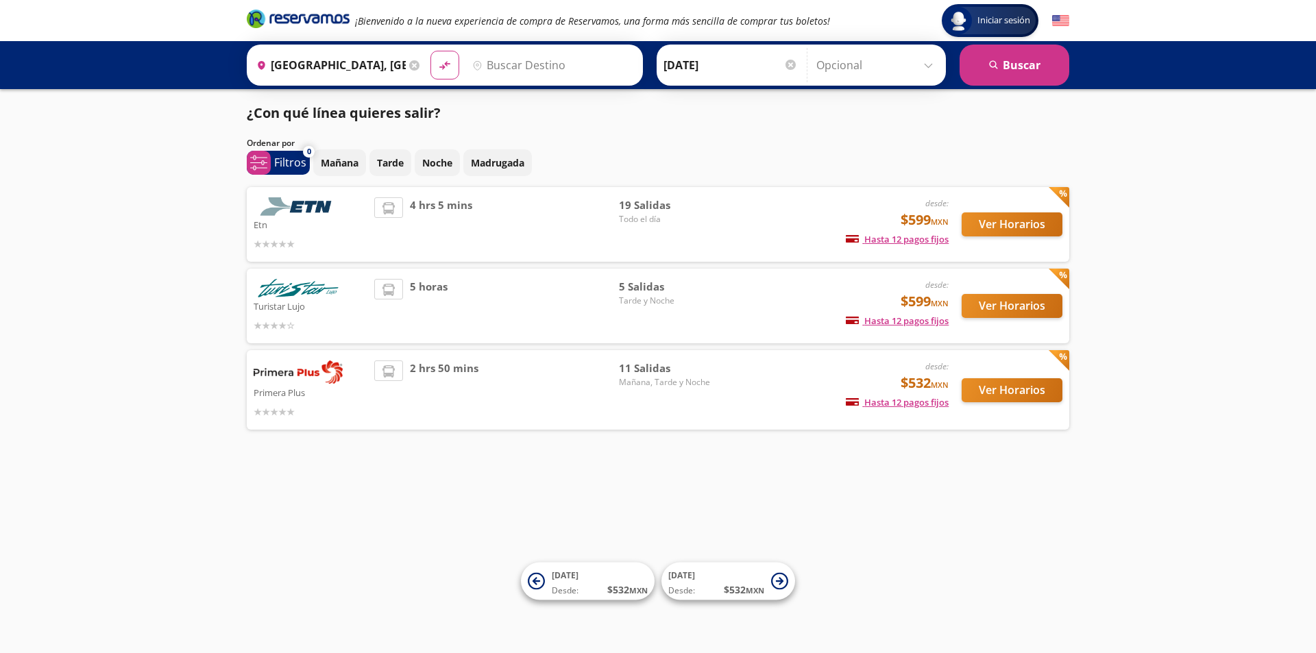  Describe the element at coordinates (298, 372) in the screenshot. I see `img: Primera Plus` at that location.